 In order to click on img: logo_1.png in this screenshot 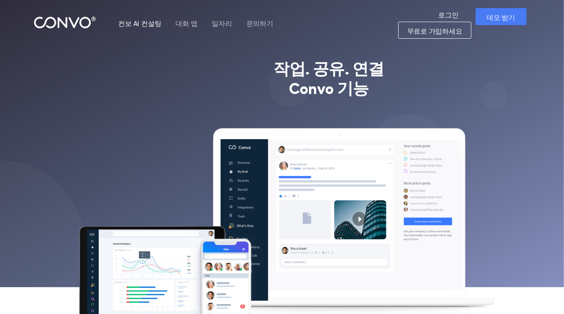, I will do `click(65, 22)`.